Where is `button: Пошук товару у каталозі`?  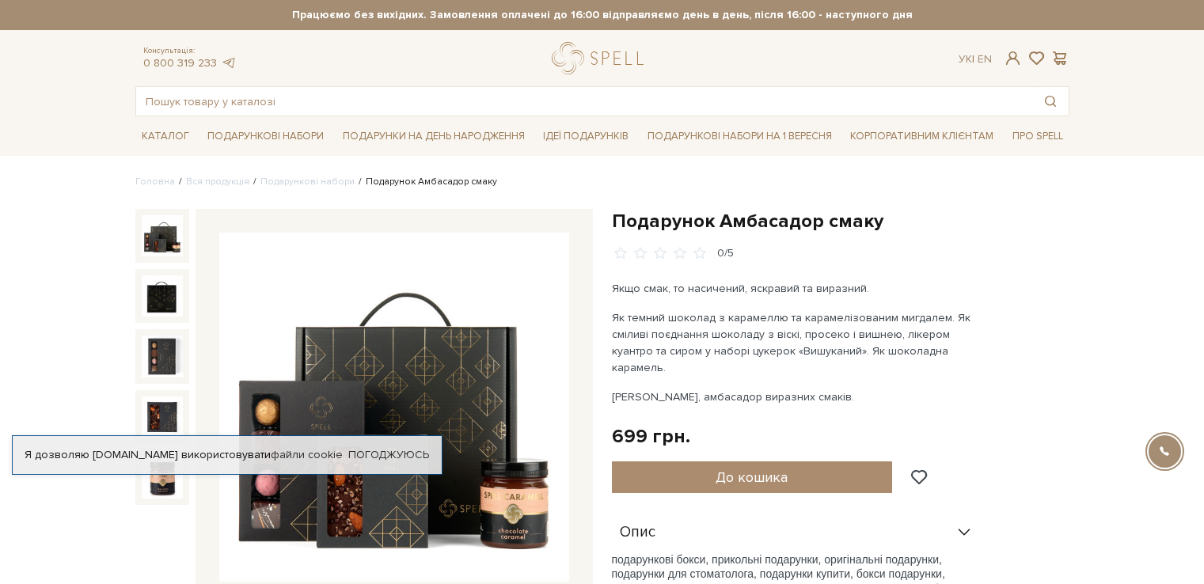 button: Пошук товару у каталозі is located at coordinates (1051, 101).